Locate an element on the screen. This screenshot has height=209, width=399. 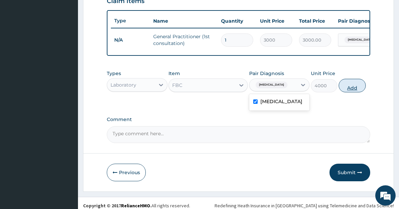
label: Types is located at coordinates (114, 73).